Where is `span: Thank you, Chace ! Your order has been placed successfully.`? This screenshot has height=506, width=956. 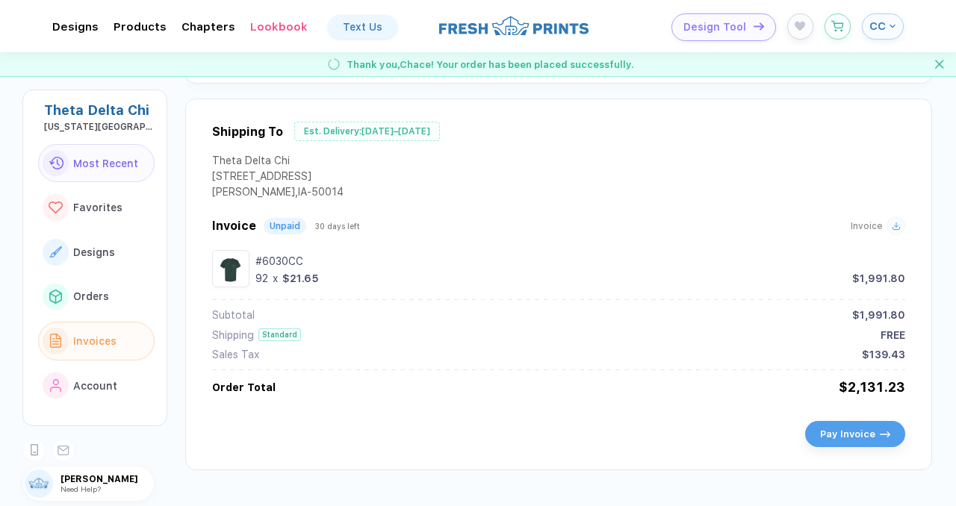 span: Thank you, Chace ! Your order has been placed successfully. is located at coordinates (490, 64).